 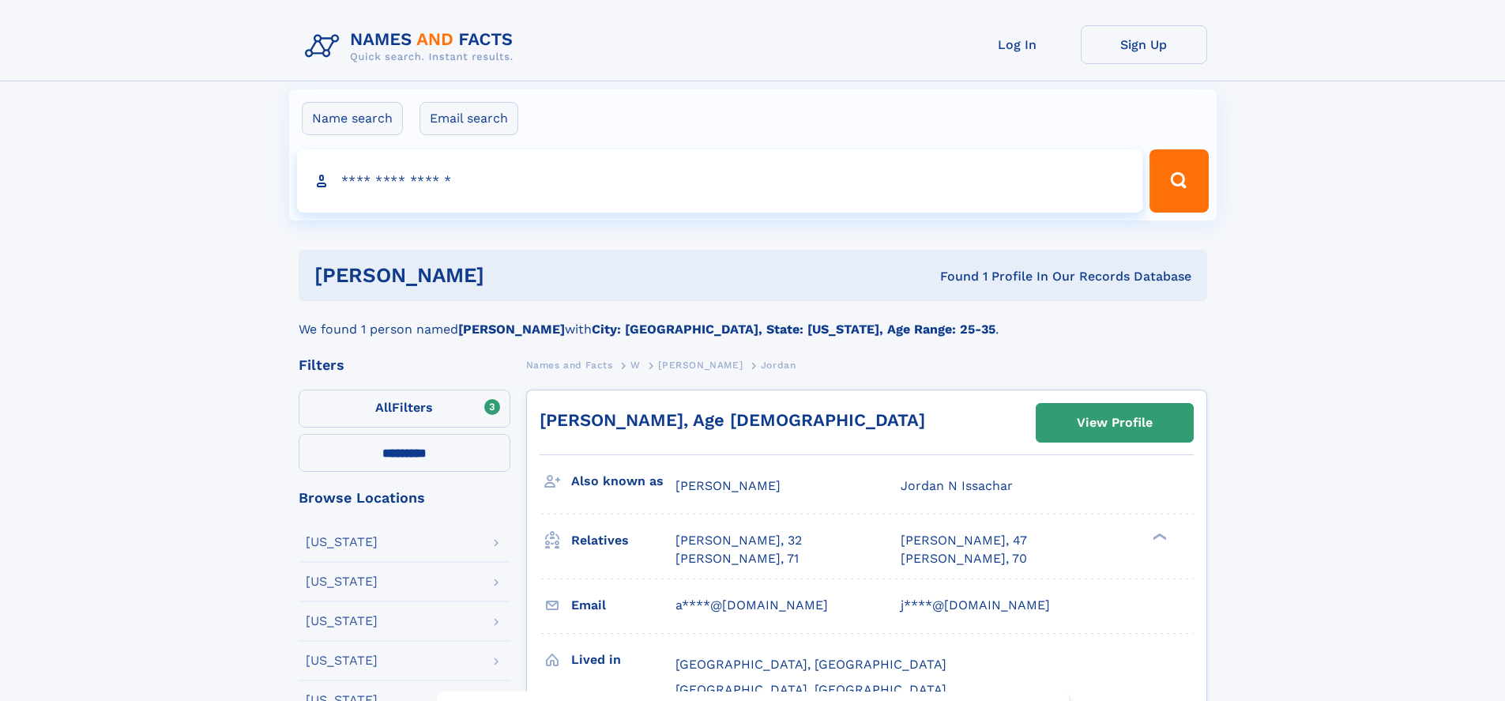 What do you see at coordinates (635, 364) in the screenshot?
I see `a: W` at bounding box center [635, 364].